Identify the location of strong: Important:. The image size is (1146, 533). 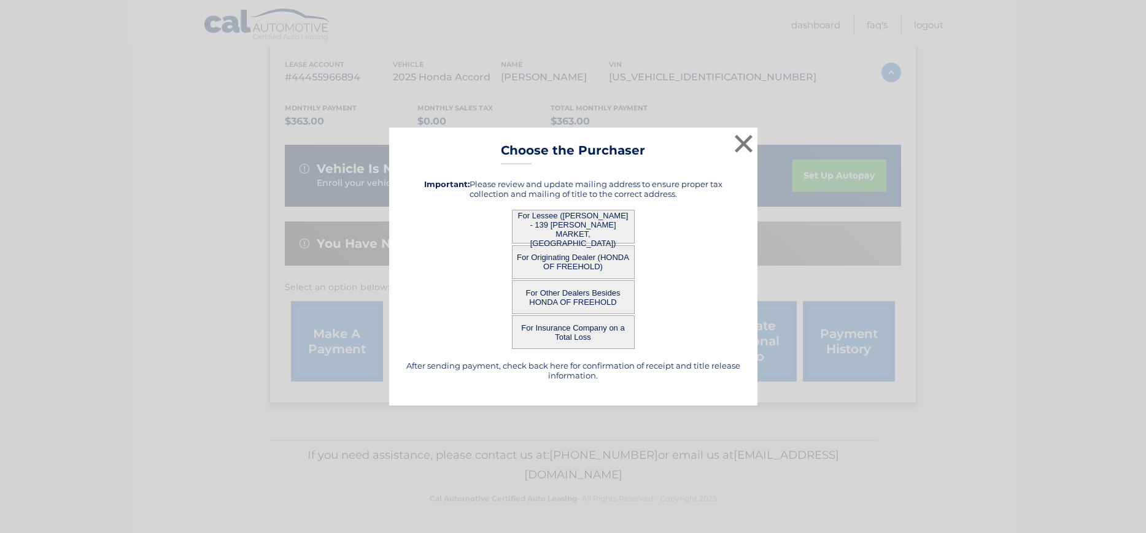
(447, 184).